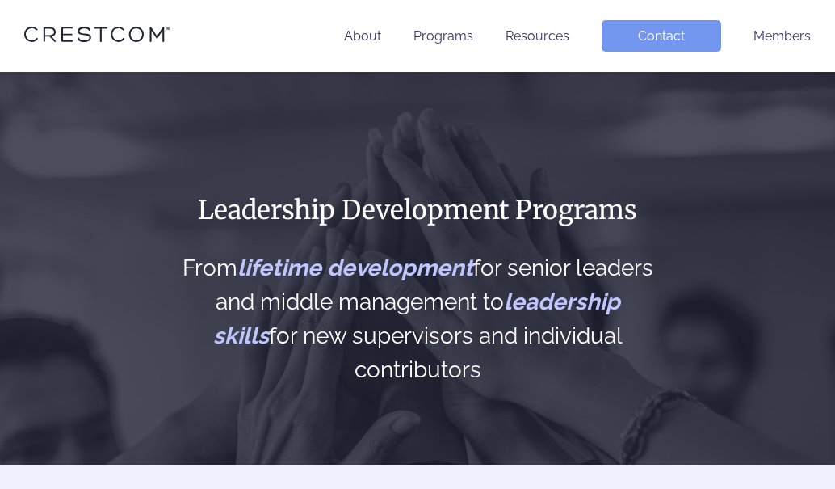 The width and height of the screenshot is (835, 489). I want to click on a: About, so click(363, 36).